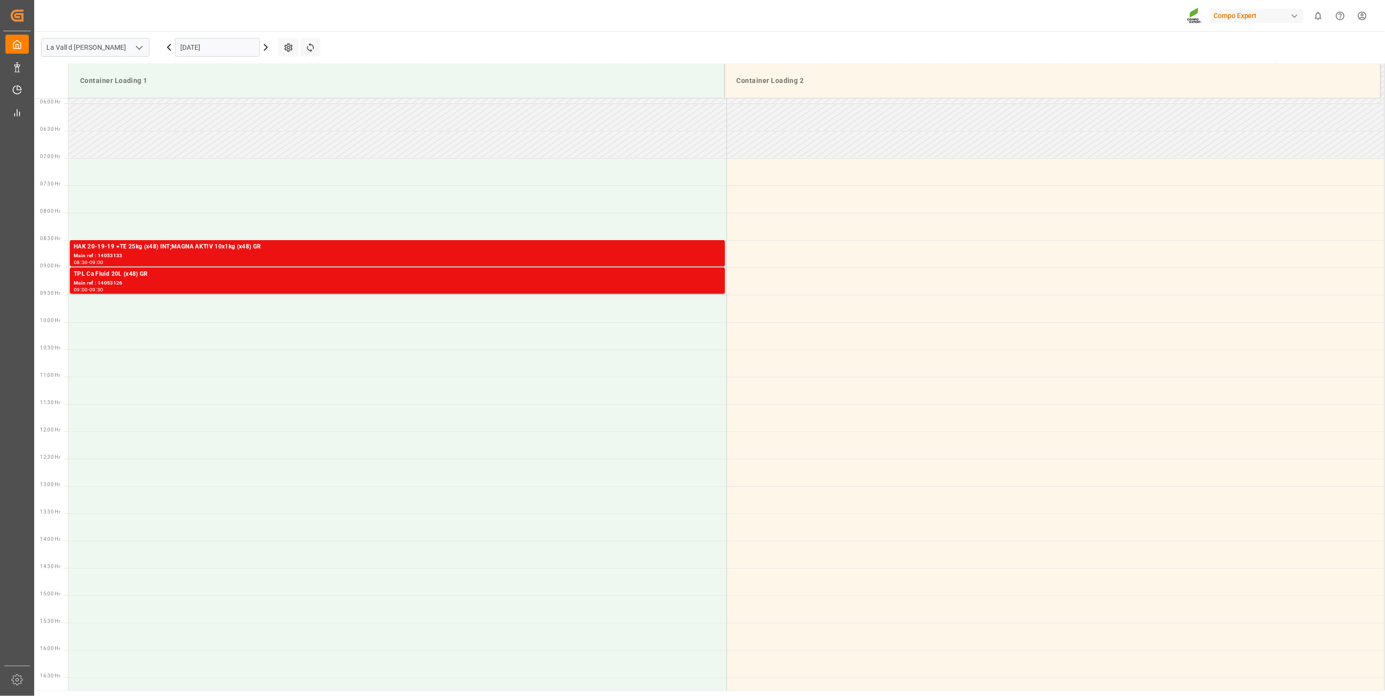  I want to click on span: 16:30 Hr, so click(50, 676).